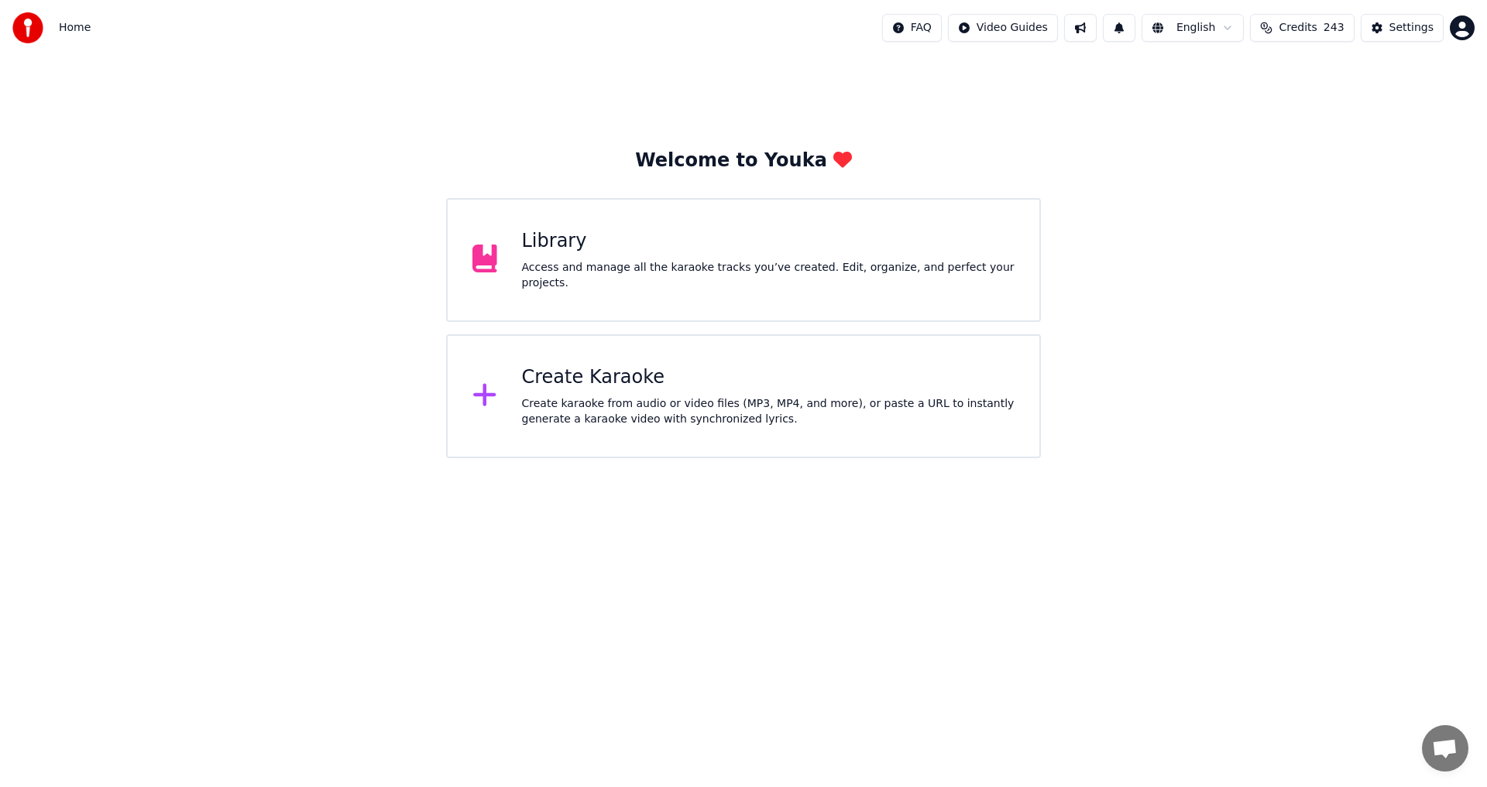 This screenshot has height=787, width=1487. I want to click on span: Credits, so click(1297, 28).